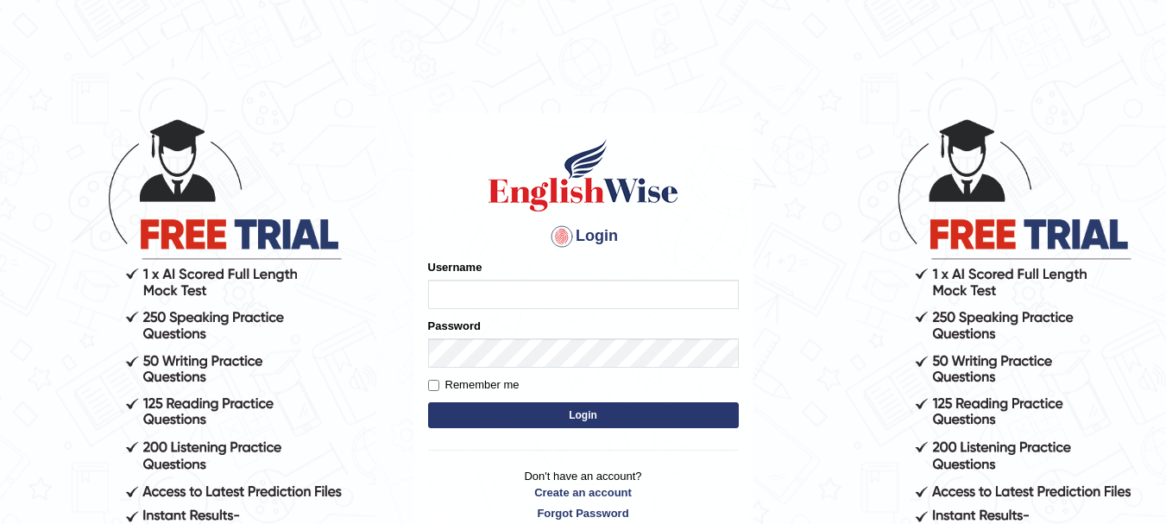 Image resolution: width=1166 pixels, height=524 pixels. I want to click on label: Remember me, so click(474, 385).